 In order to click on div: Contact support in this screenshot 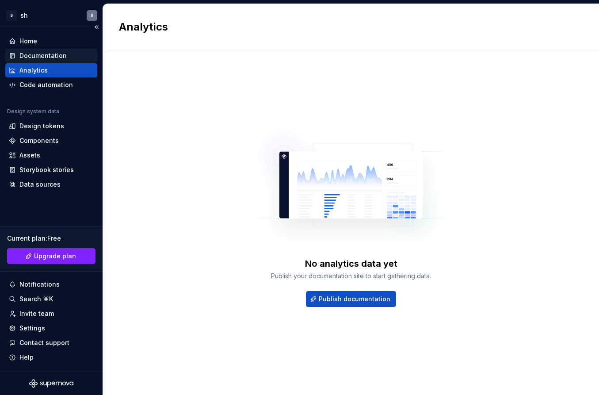, I will do `click(44, 342)`.